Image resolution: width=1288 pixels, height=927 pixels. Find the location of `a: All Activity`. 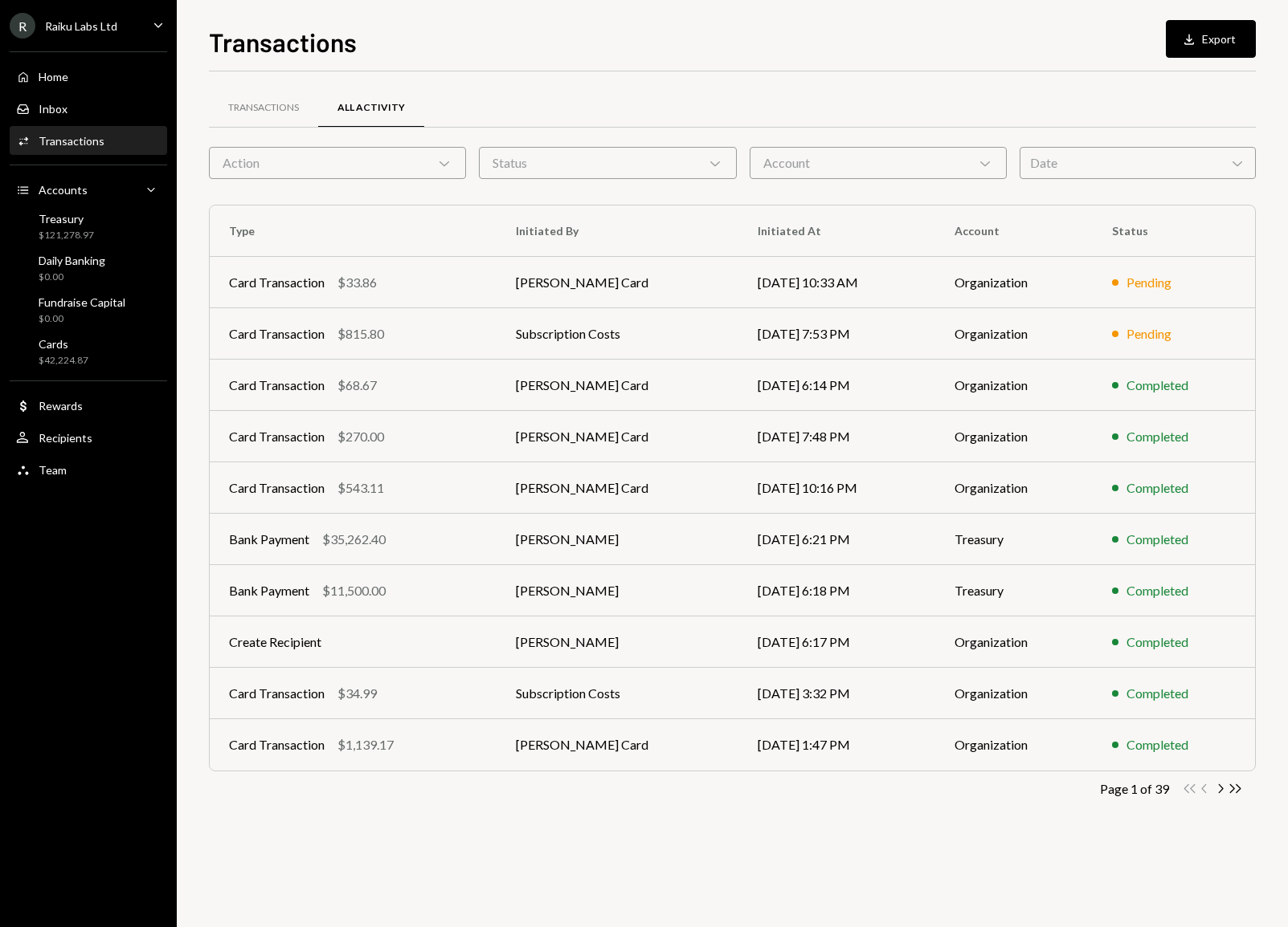

a: All Activity is located at coordinates (371, 108).